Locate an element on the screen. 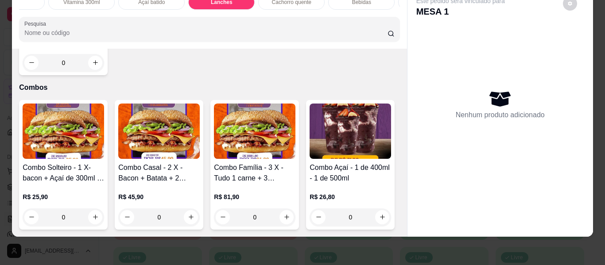 This screenshot has height=265, width=605. p: Promoções is located at coordinates (209, 242).